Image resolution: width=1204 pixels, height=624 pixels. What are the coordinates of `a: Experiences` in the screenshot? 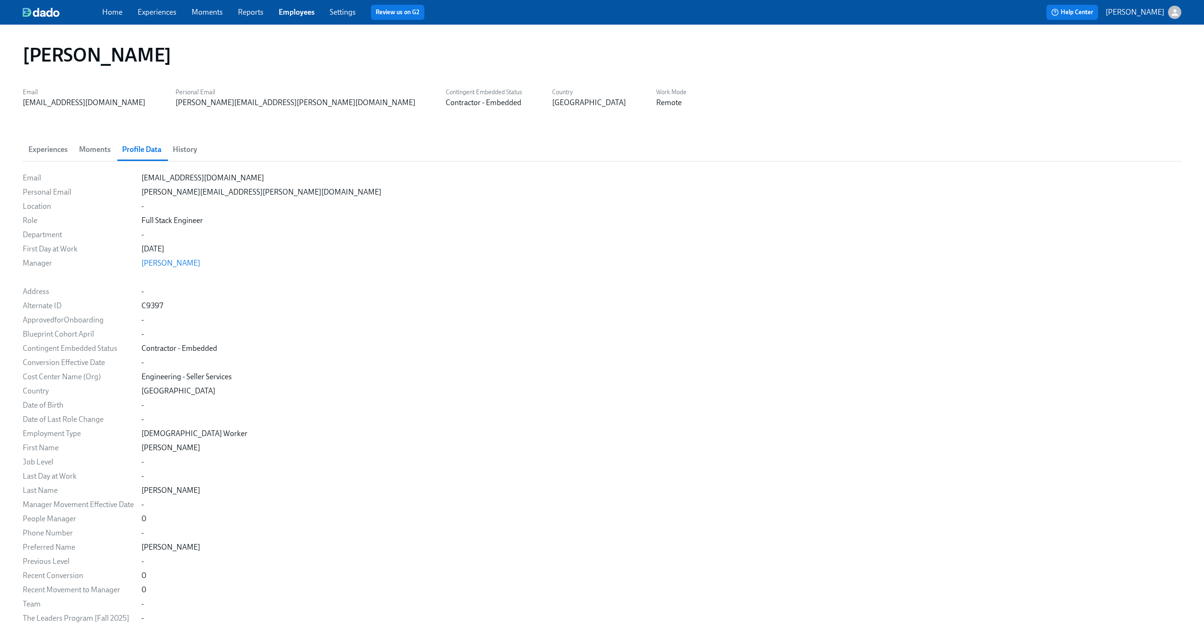 It's located at (157, 12).